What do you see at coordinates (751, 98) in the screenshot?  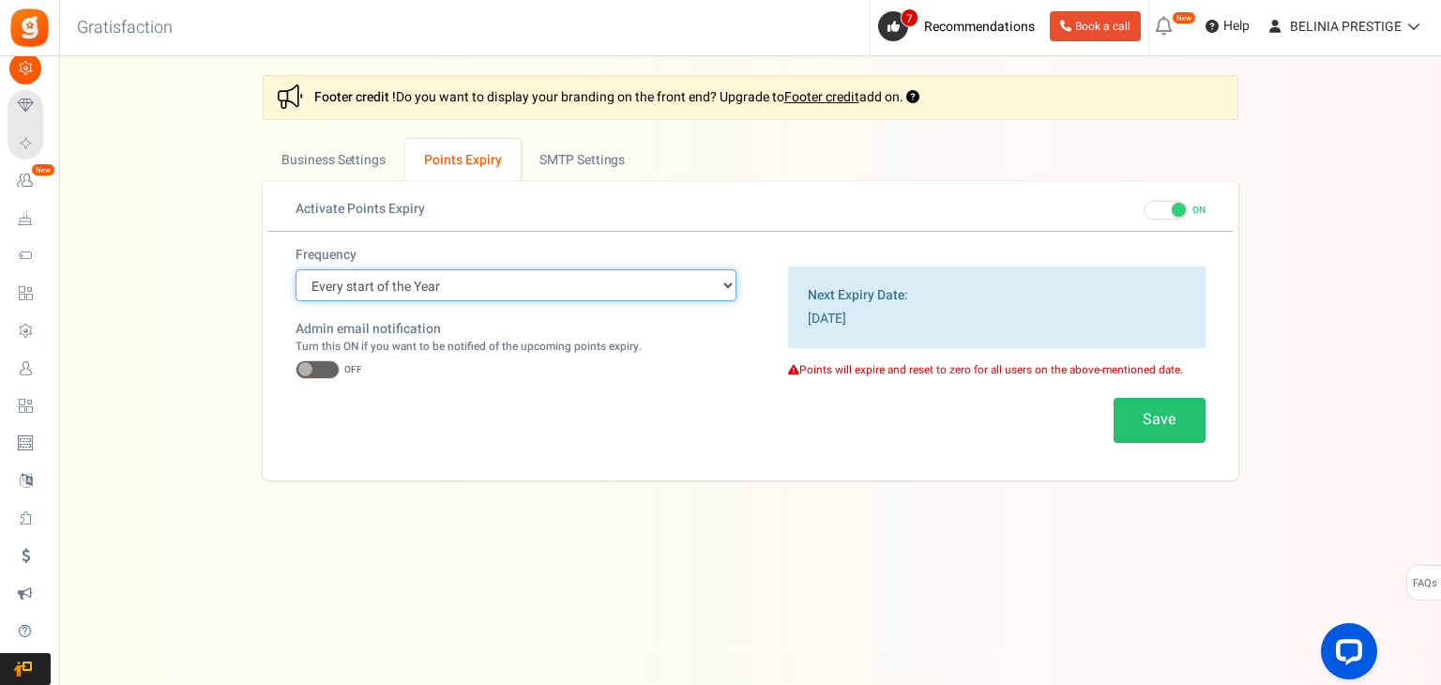 I see `div: Do you want to display your branding on the front end? Upgrade to add on.` at bounding box center [751, 98].